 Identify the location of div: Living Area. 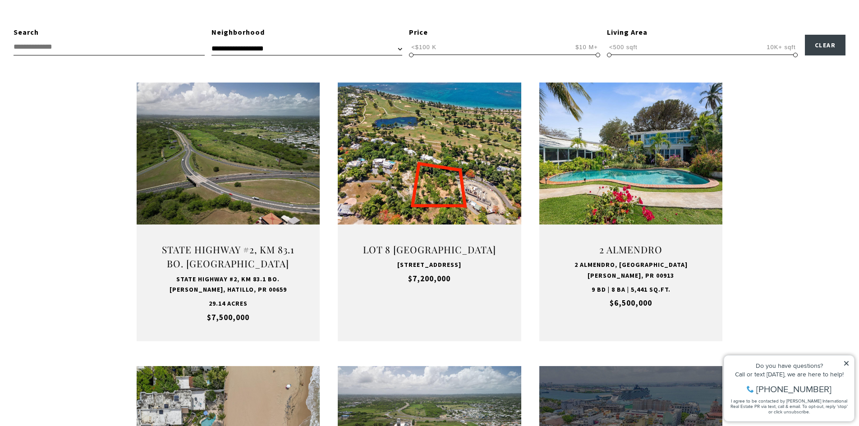
(702, 32).